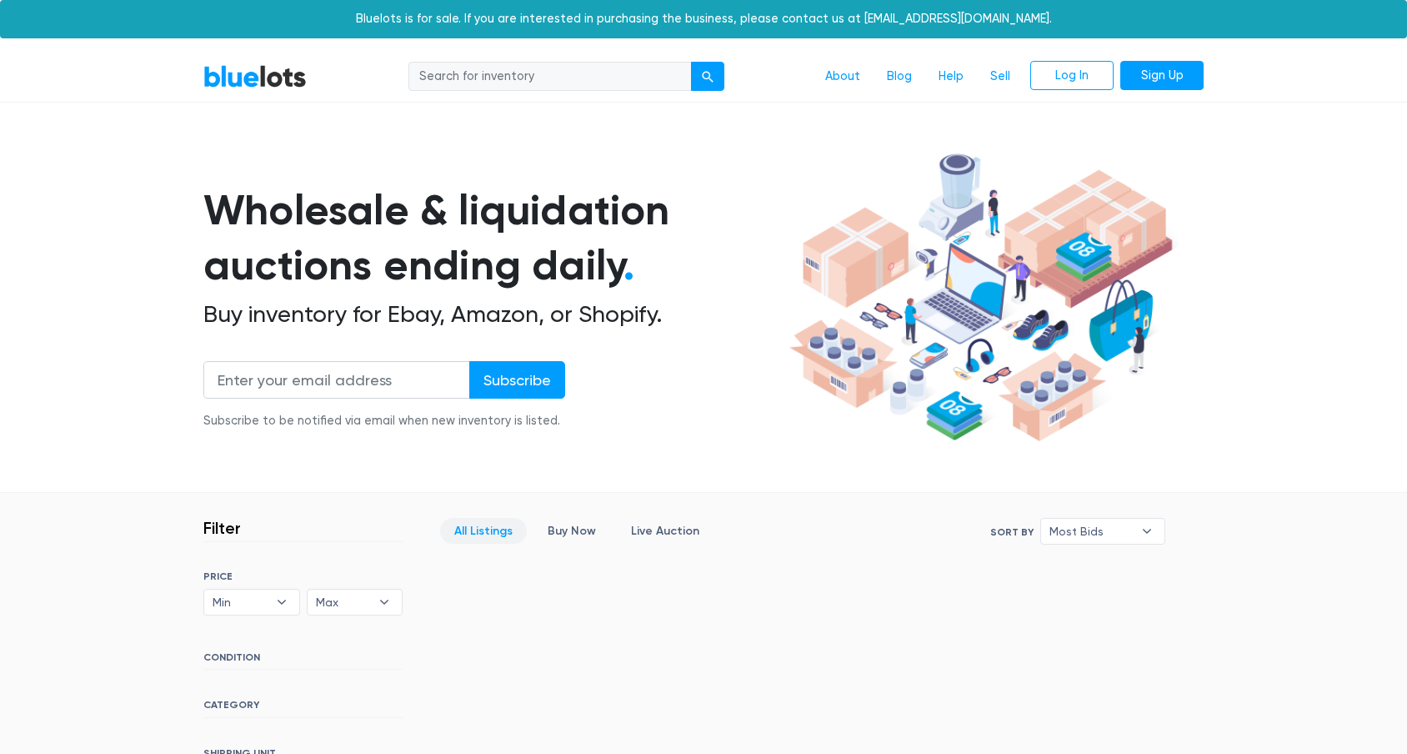  I want to click on span: Min, so click(240, 602).